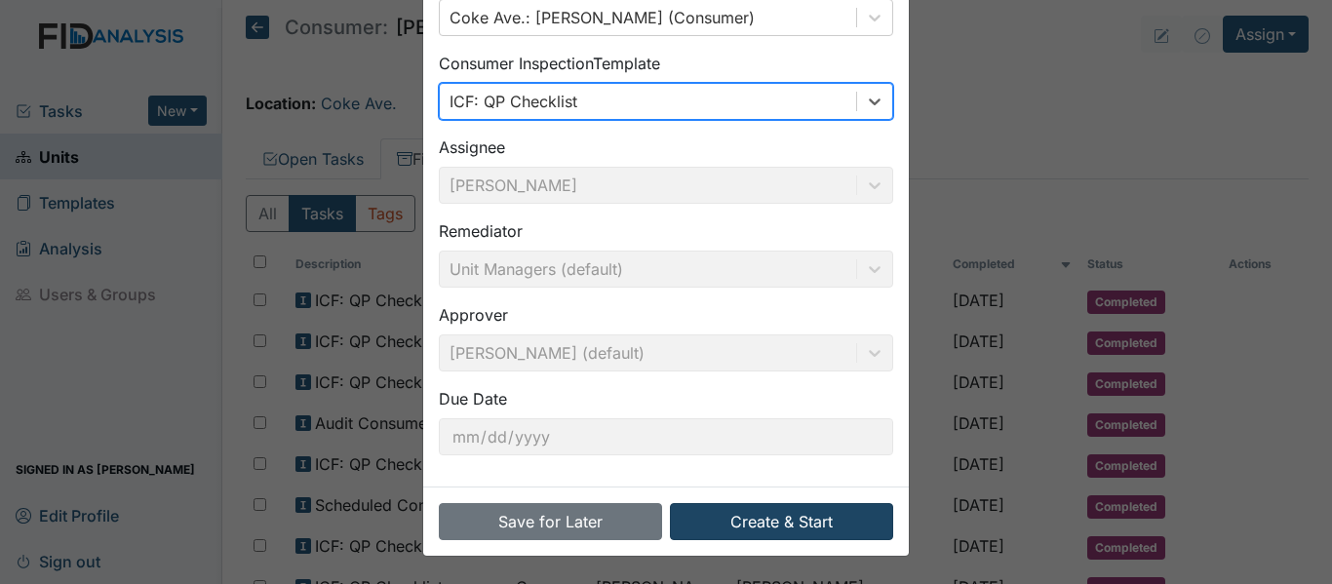 The image size is (1332, 584). Describe the element at coordinates (549, 63) in the screenshot. I see `label: Consumer Inspection Template` at that location.